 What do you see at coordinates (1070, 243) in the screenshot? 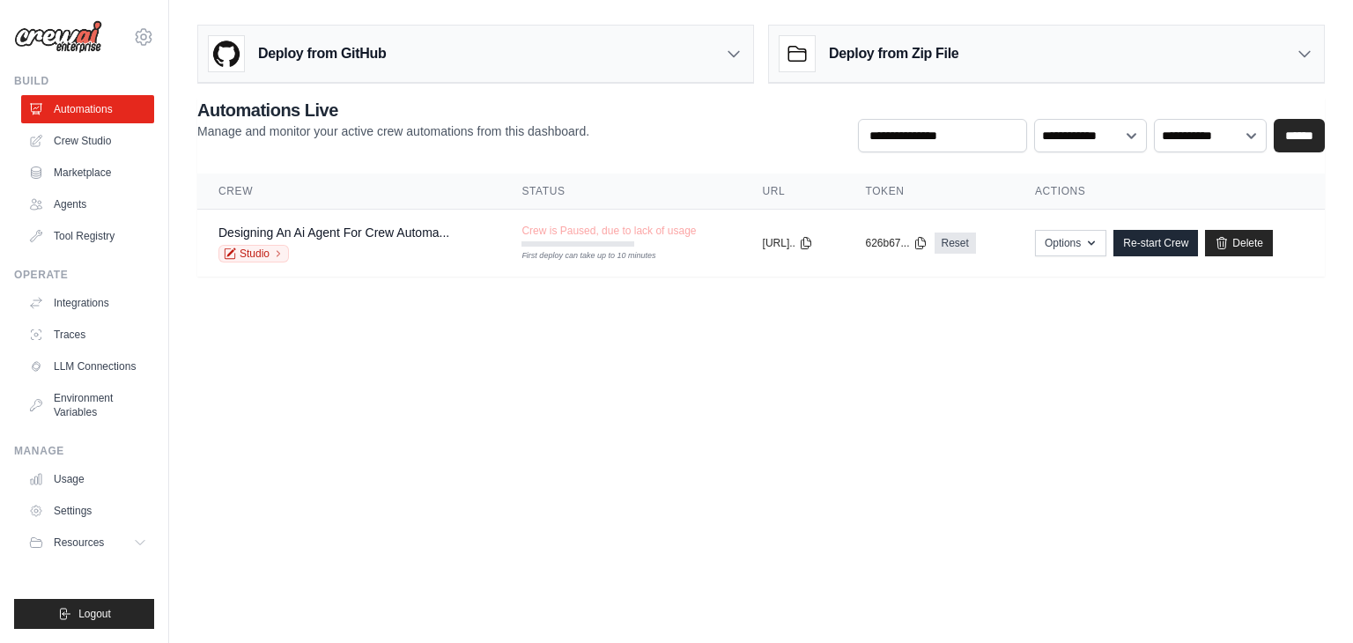
I see `button: Options` at bounding box center [1070, 243].